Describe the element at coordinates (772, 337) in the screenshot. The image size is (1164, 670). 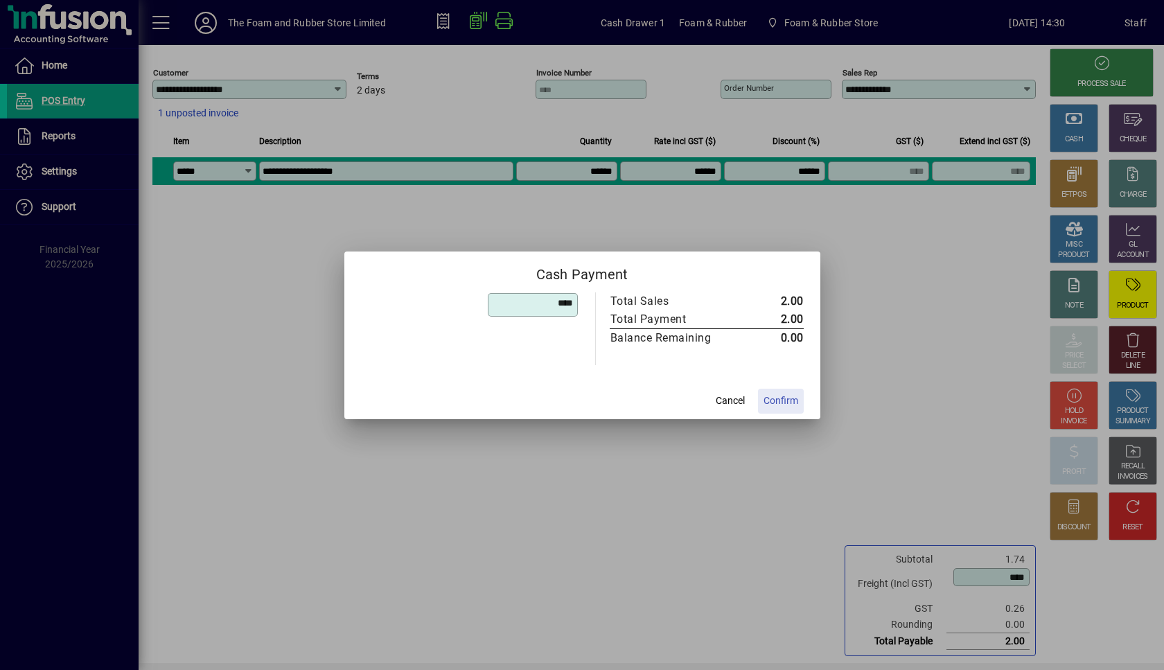
I see `td: 0.00` at that location.